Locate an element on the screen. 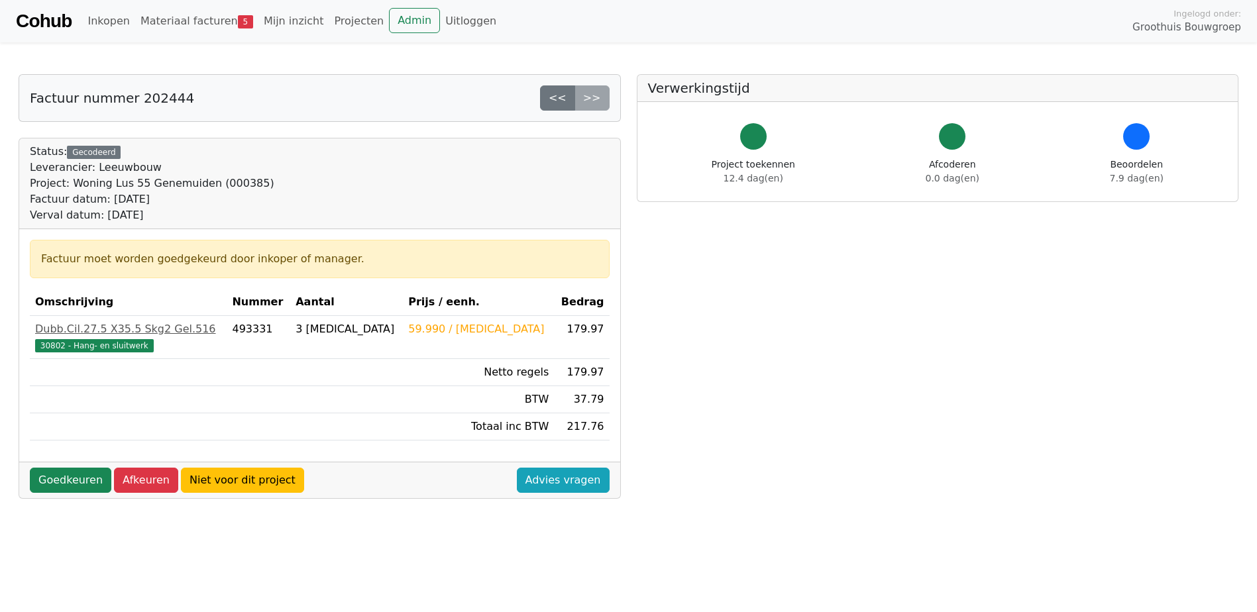 The width and height of the screenshot is (1257, 612). a: Goedkeuren is located at coordinates (70, 481).